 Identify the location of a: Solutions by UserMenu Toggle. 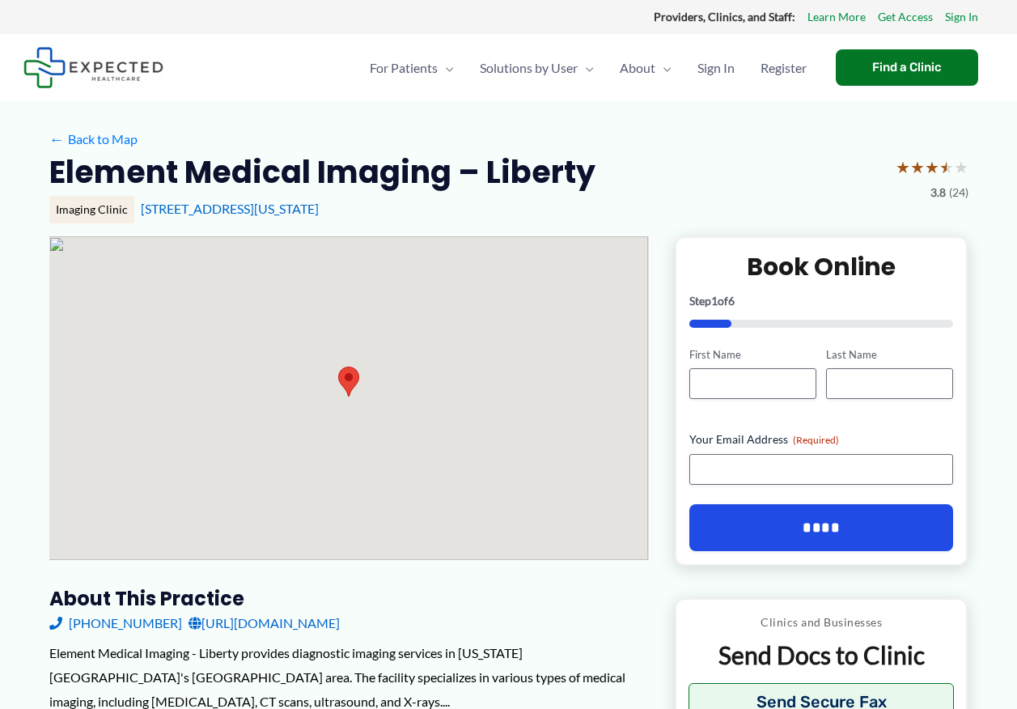
(536, 68).